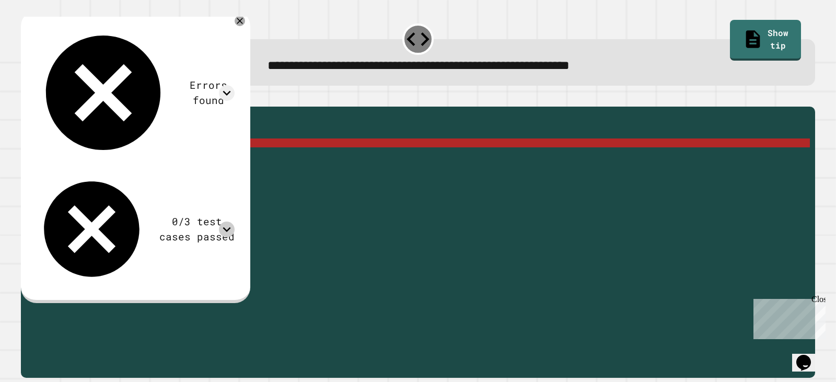  Describe the element at coordinates (38, 35) in the screenshot. I see `div: Chat with us now!Close` at that location.